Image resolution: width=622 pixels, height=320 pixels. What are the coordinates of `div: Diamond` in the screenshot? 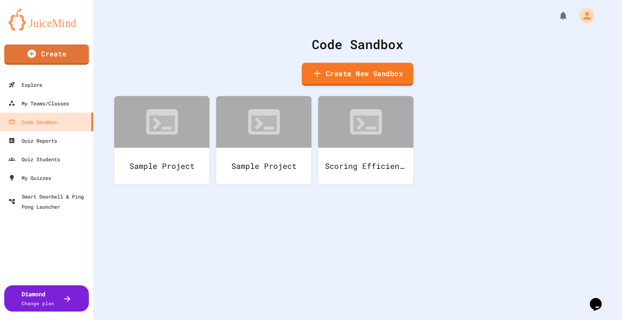 It's located at (38, 298).